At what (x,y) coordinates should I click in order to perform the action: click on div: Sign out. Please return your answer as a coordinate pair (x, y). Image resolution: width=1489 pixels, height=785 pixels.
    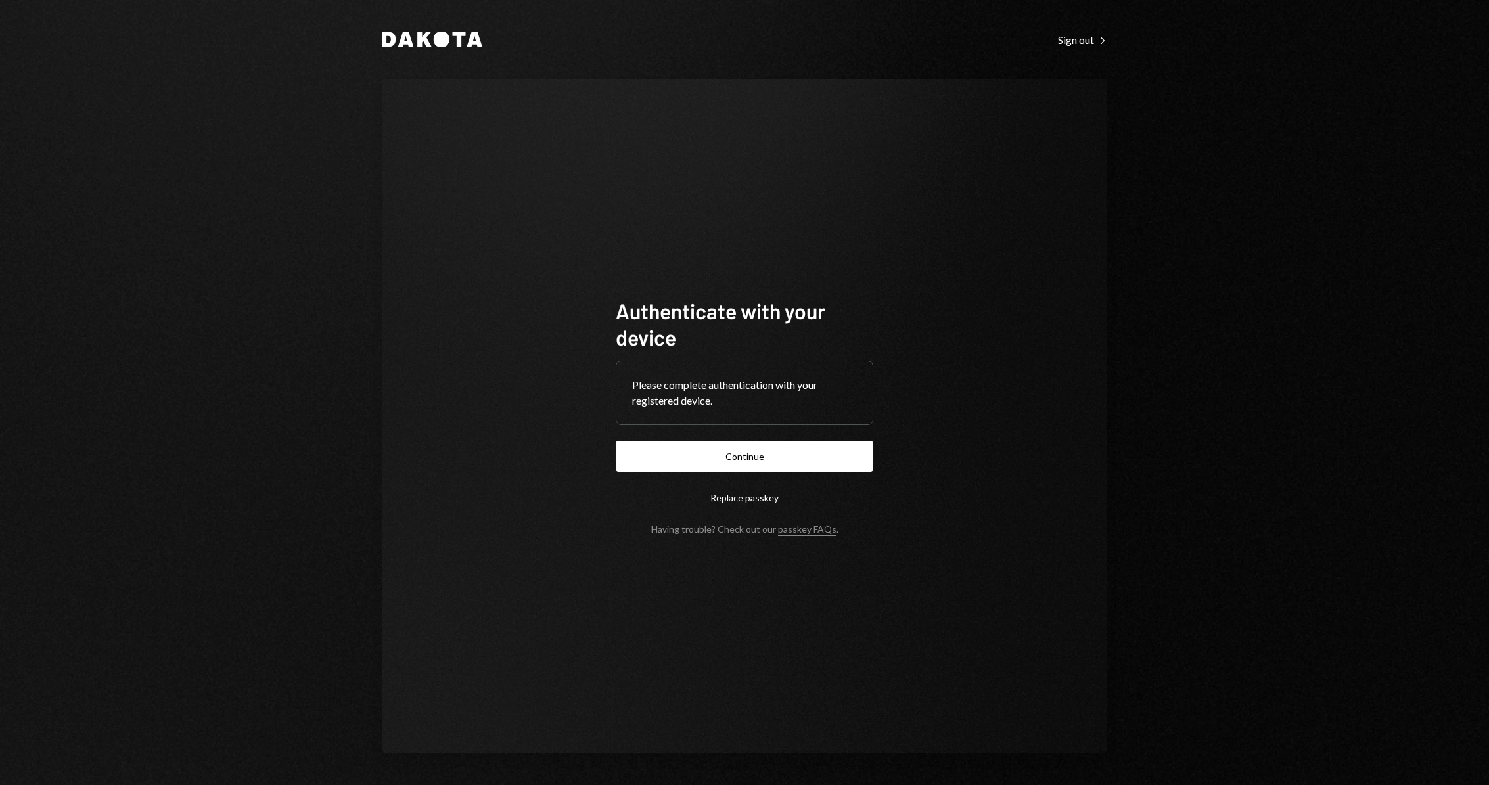
    Looking at the image, I should click on (1082, 40).